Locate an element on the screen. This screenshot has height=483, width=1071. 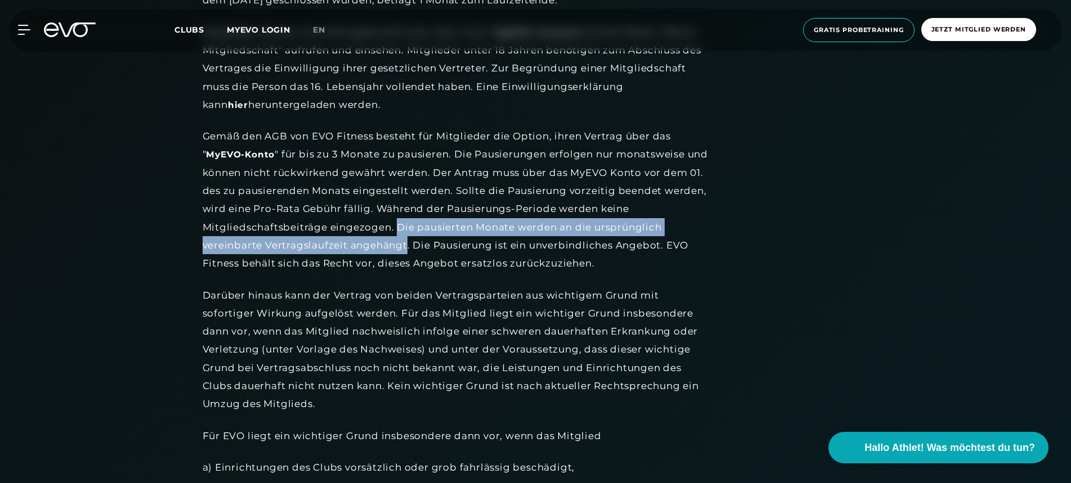
a: MYEVO LOGIN is located at coordinates (258, 30).